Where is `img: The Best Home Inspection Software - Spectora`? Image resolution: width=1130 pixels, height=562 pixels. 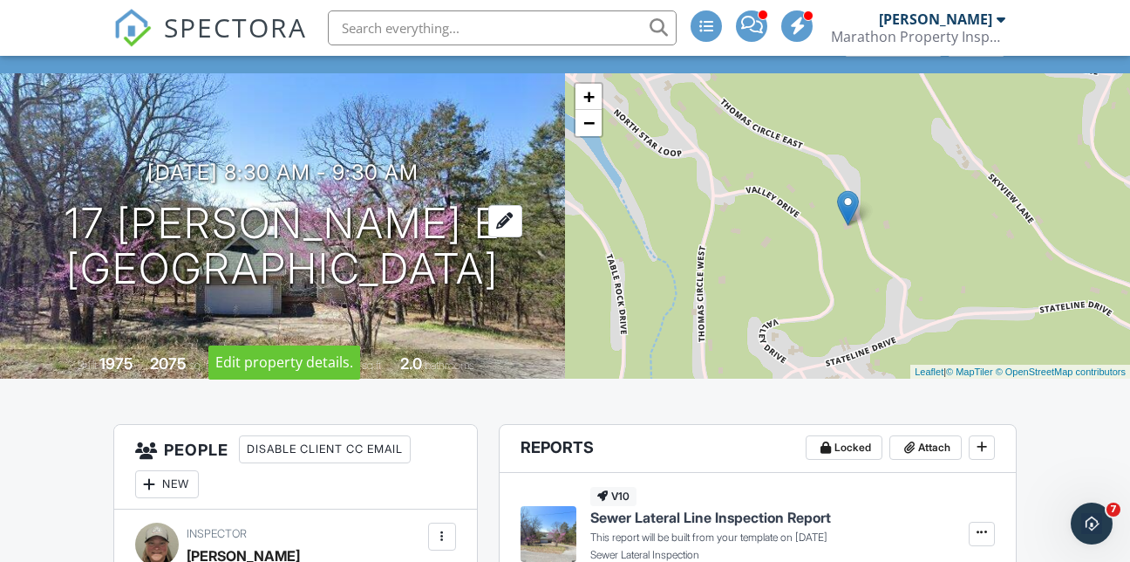
img: The Best Home Inspection Software - Spectora is located at coordinates (133, 28).